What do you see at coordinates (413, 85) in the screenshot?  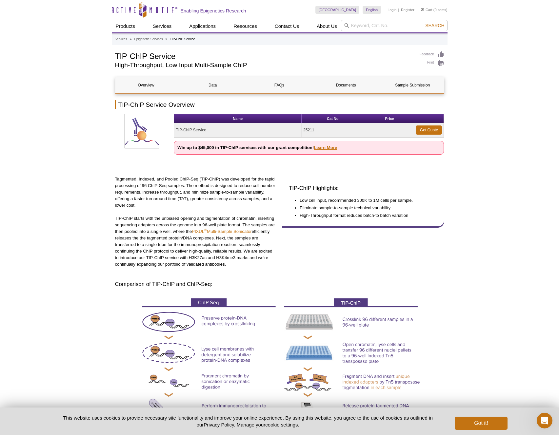 I see `a: Sample Submission` at bounding box center [413, 85].